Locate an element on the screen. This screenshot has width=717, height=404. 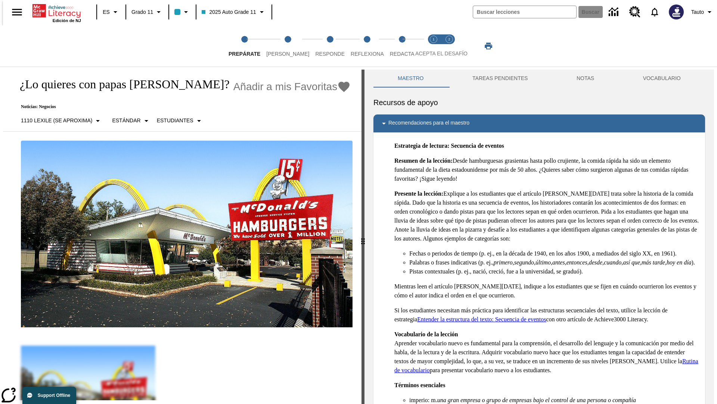
p: Desde hamburguesas grasientas hasta pollo crujiente, la comida rápida ha sido un elemento fundame... is located at coordinates (547, 170).